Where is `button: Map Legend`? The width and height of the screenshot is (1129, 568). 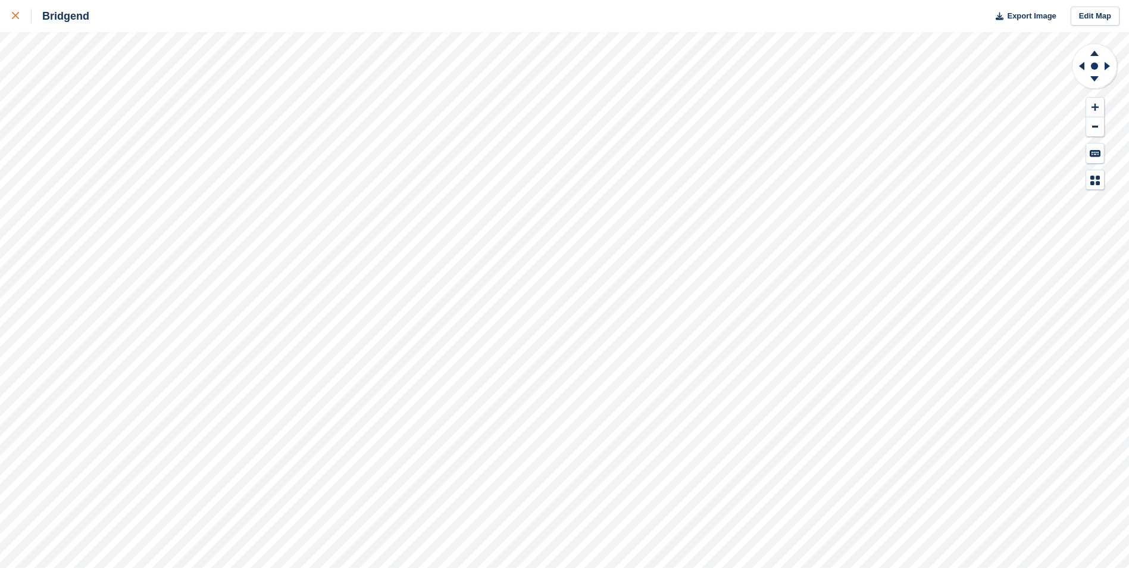 button: Map Legend is located at coordinates (1095, 180).